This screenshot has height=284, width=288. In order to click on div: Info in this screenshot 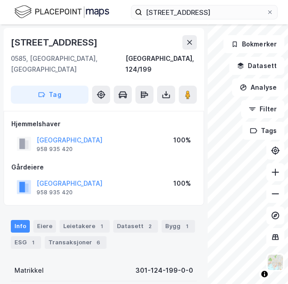, I will do `click(20, 226)`.